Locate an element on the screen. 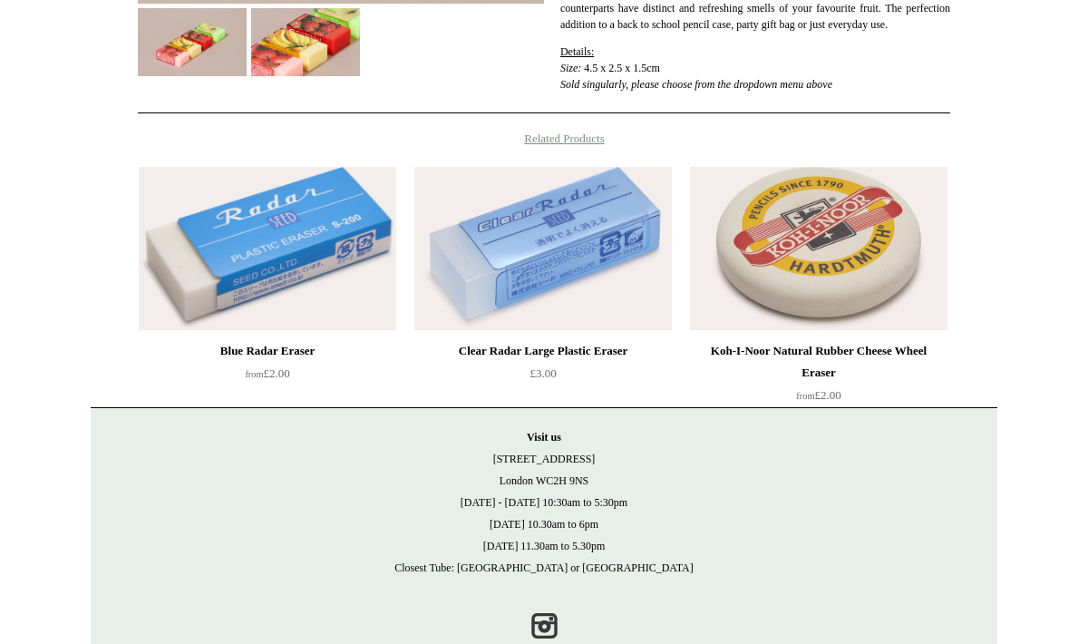  a: Clear Radar Large Plastic Eraser £3.00 is located at coordinates (543, 377).